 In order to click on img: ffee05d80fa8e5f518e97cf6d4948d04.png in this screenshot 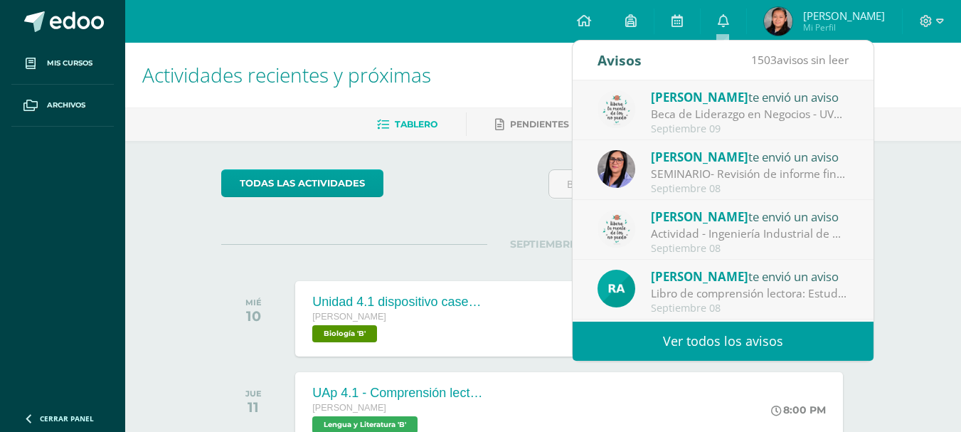, I will do `click(778, 21)`.